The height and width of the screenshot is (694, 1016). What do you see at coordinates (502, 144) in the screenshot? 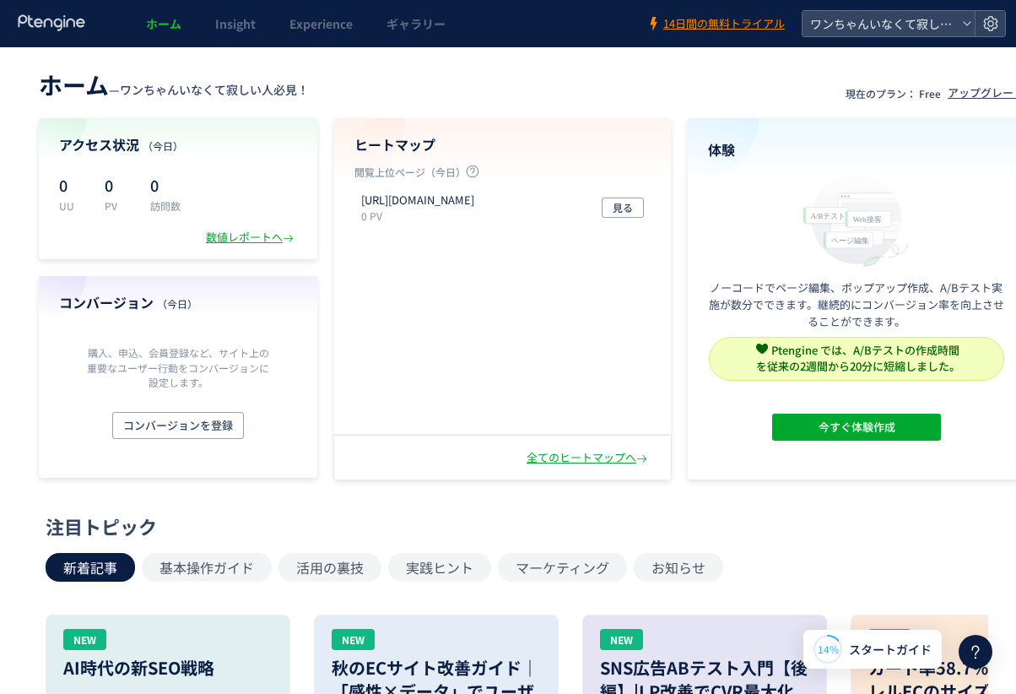
I see `h4: ヒートマップ` at bounding box center [502, 144].